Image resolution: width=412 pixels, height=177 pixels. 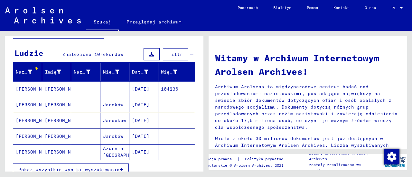 I want to click on font: Jarocków, so click(x=115, y=121).